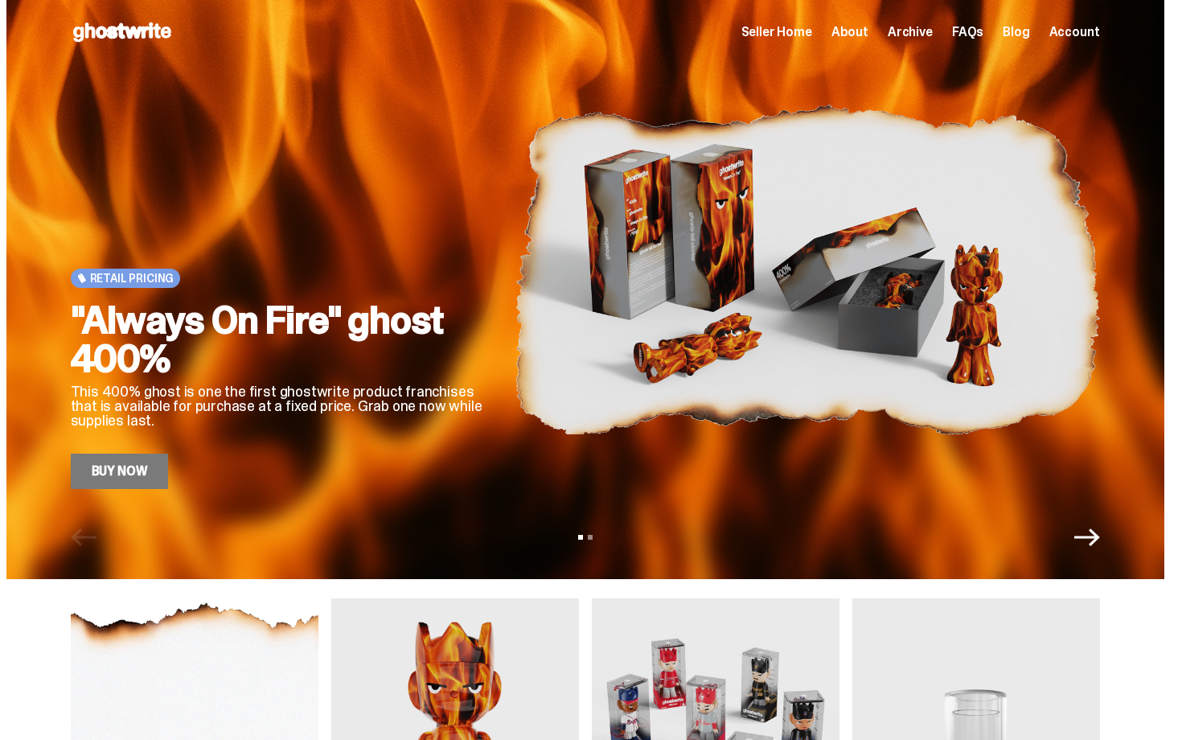 Image resolution: width=1182 pixels, height=740 pixels. Describe the element at coordinates (580, 537) in the screenshot. I see `button: View slide 1` at that location.